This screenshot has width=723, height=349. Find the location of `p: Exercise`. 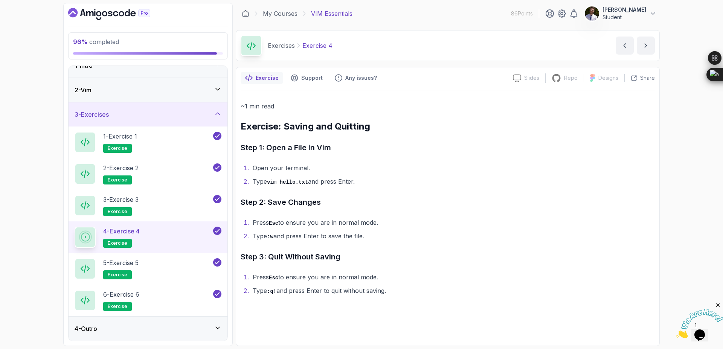

p: Exercise is located at coordinates (267, 78).